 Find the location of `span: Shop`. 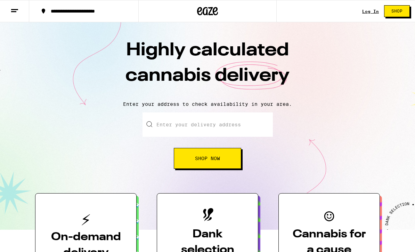

span: Shop is located at coordinates (397, 11).